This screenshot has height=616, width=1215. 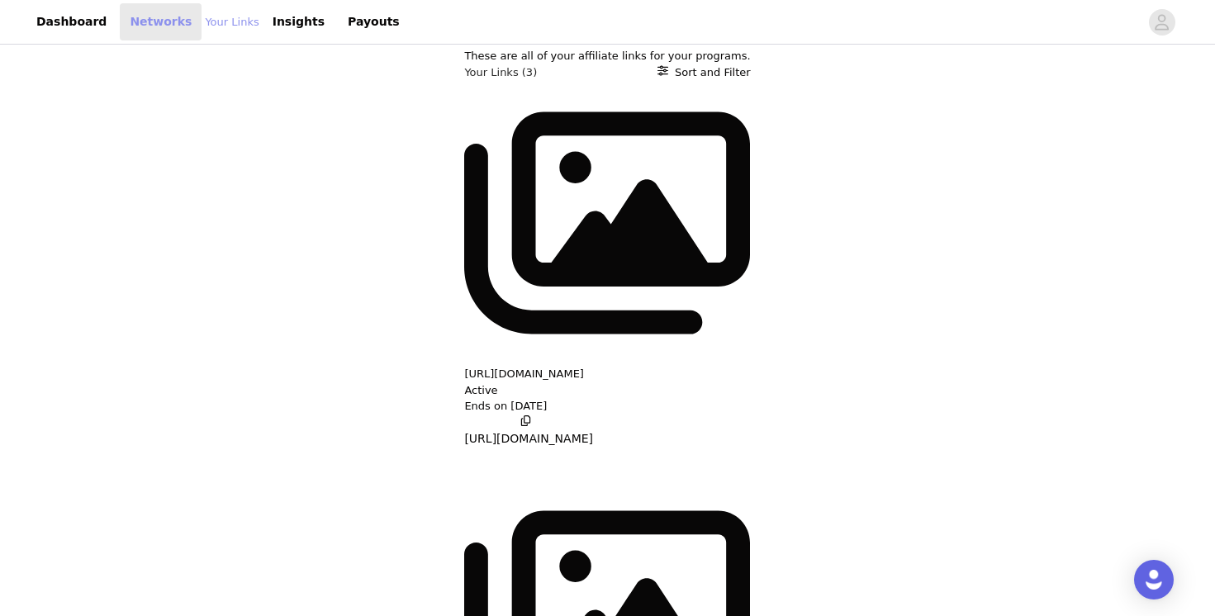 I want to click on a: Dashboard, so click(x=71, y=21).